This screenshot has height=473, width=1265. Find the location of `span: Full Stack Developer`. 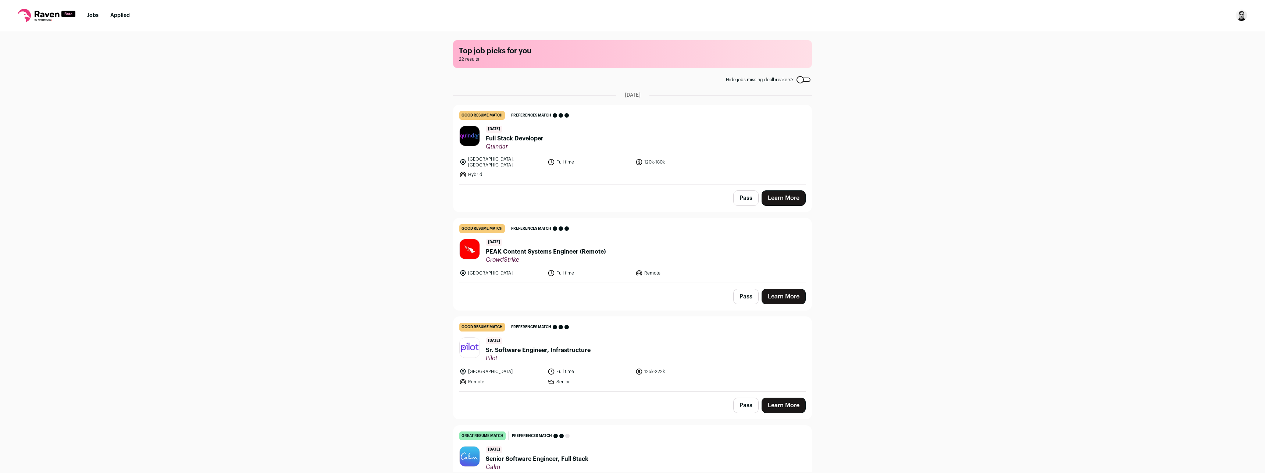

span: Full Stack Developer is located at coordinates (515, 139).